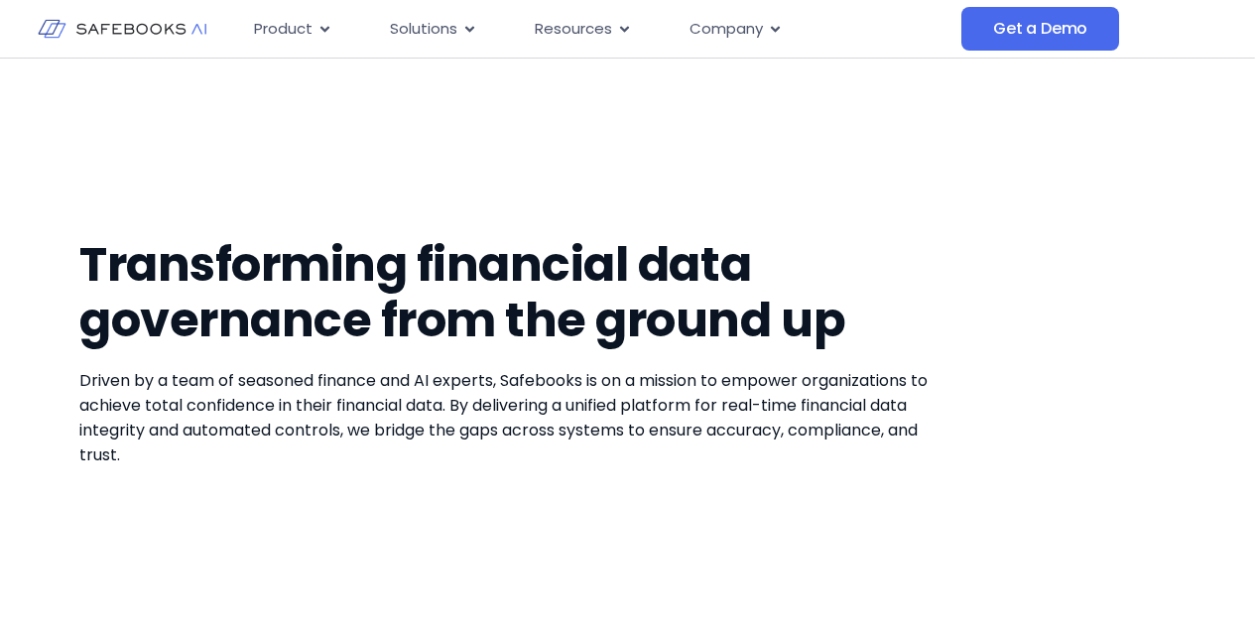 The height and width of the screenshot is (626, 1255). I want to click on nav: Menu, so click(599, 29).